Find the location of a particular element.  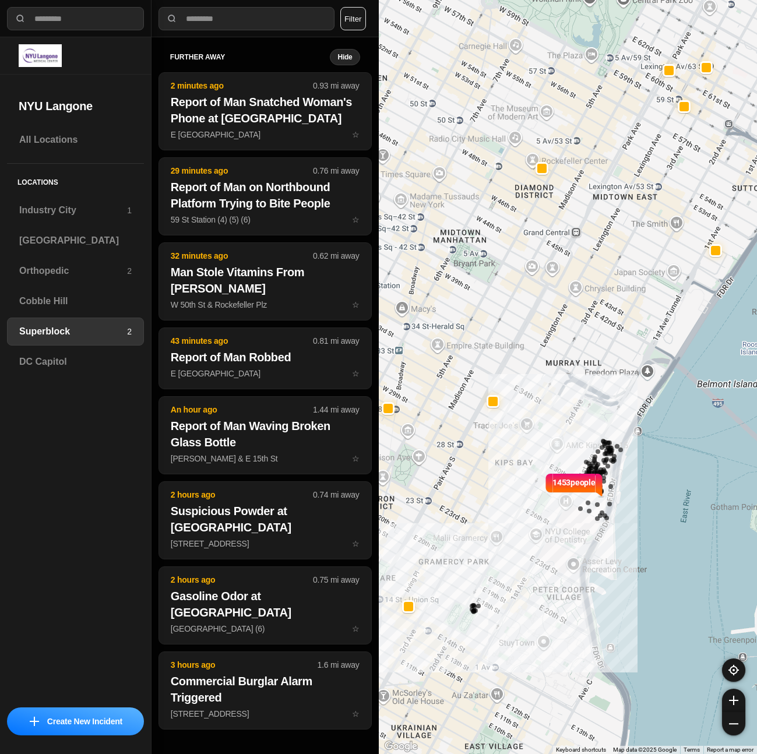

p: 0.62 mi away is located at coordinates (335, 256).